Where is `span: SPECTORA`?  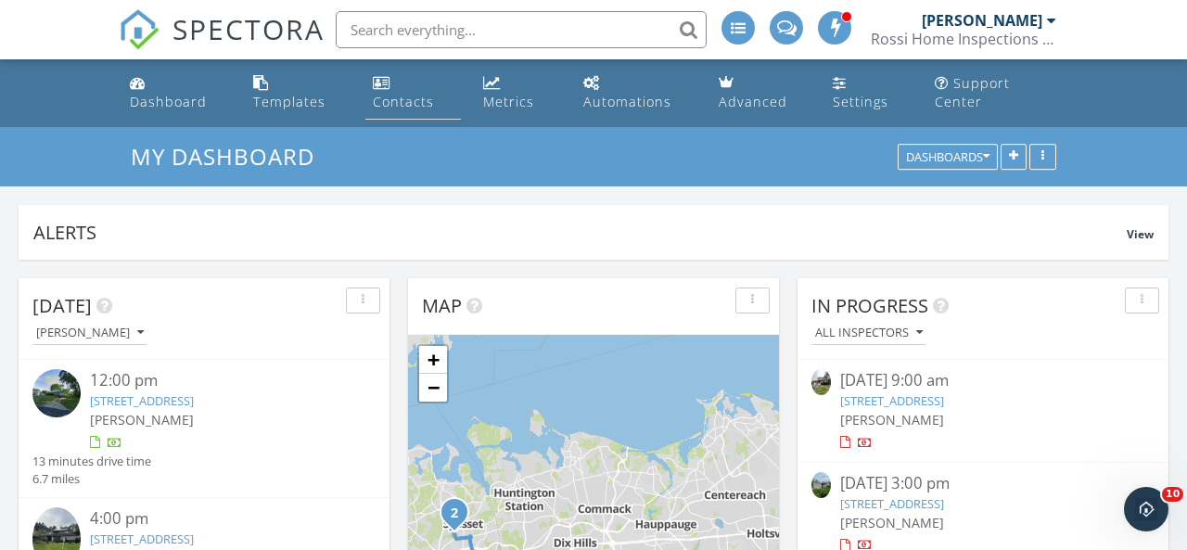 span: SPECTORA is located at coordinates (248, 29).